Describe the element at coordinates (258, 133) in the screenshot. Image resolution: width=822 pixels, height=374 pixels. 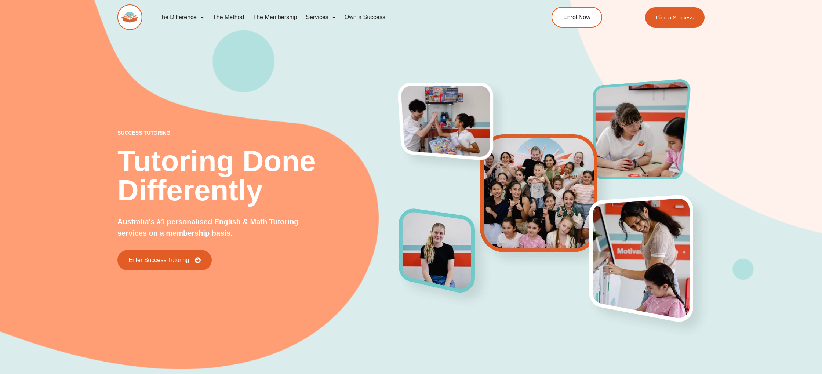
I see `p: success tutoring` at that location.